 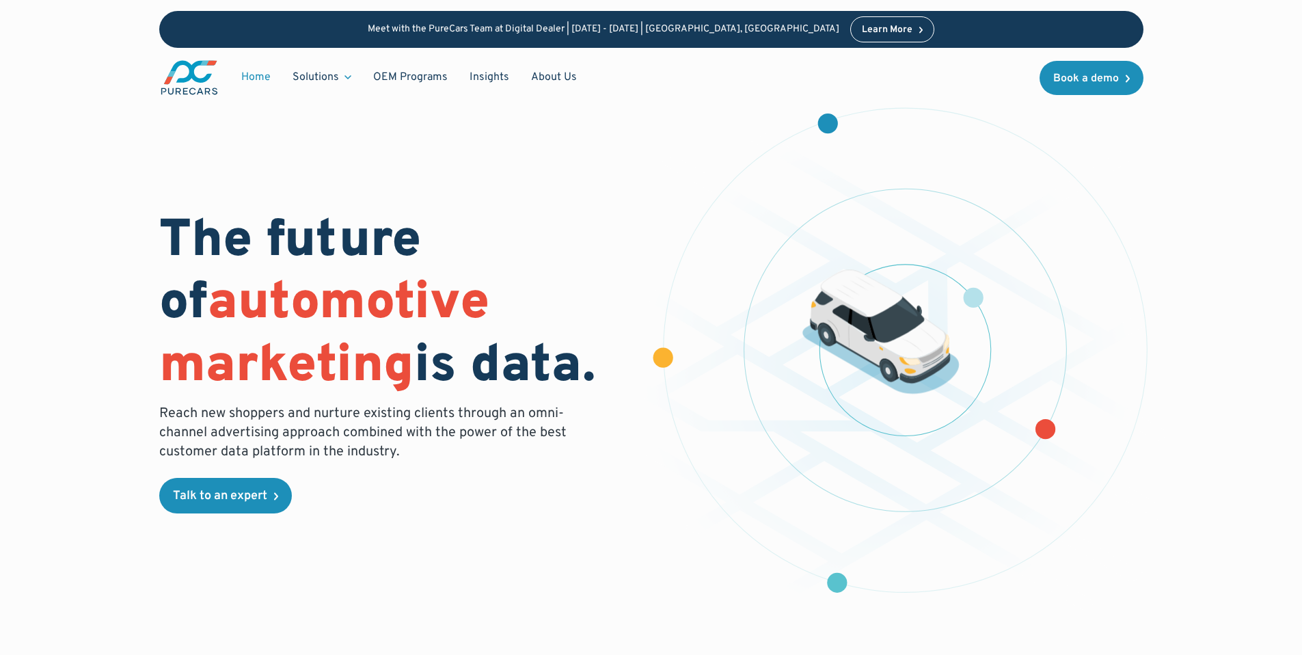 I want to click on a: Book a demo, so click(x=1091, y=78).